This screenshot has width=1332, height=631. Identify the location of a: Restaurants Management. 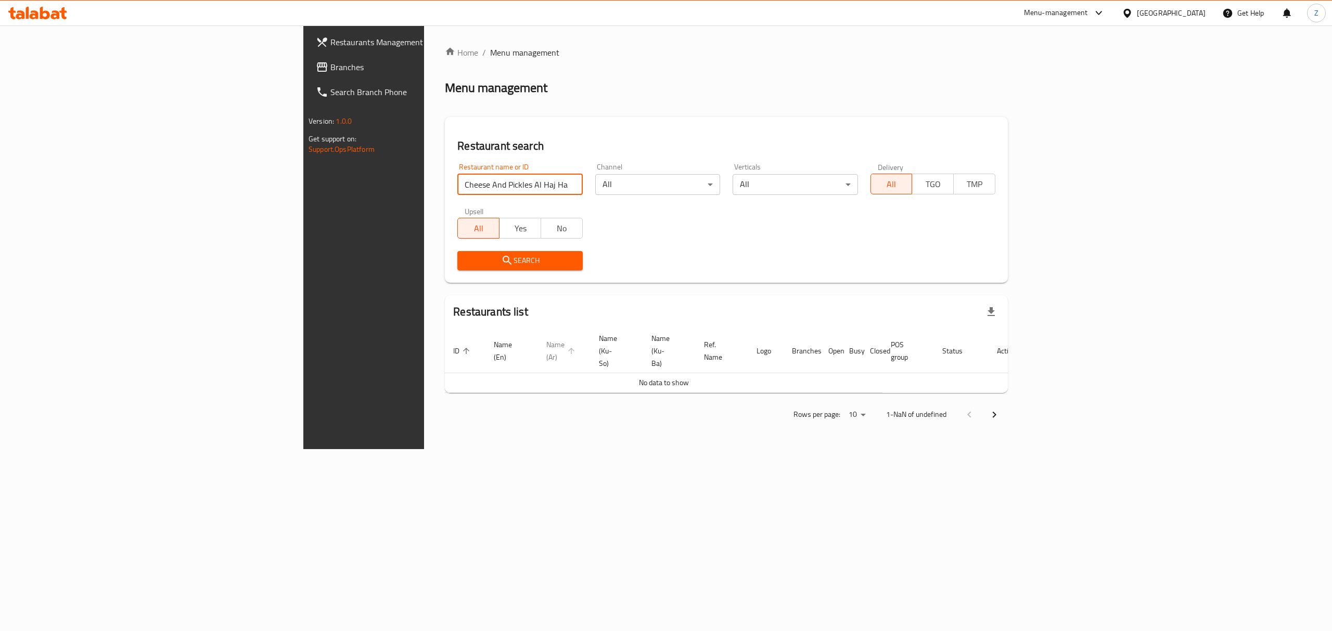
(417, 42).